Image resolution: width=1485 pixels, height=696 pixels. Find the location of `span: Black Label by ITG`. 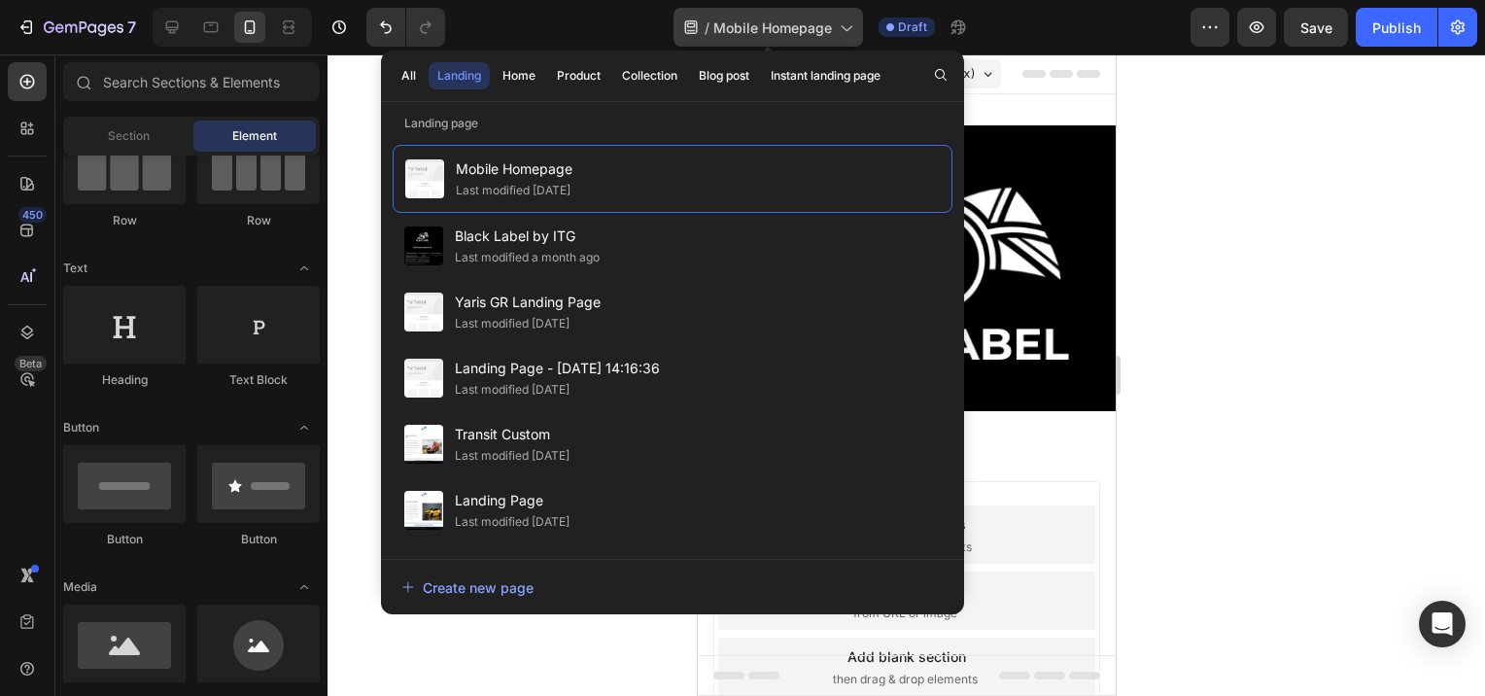

span: Black Label by ITG is located at coordinates (527, 236).